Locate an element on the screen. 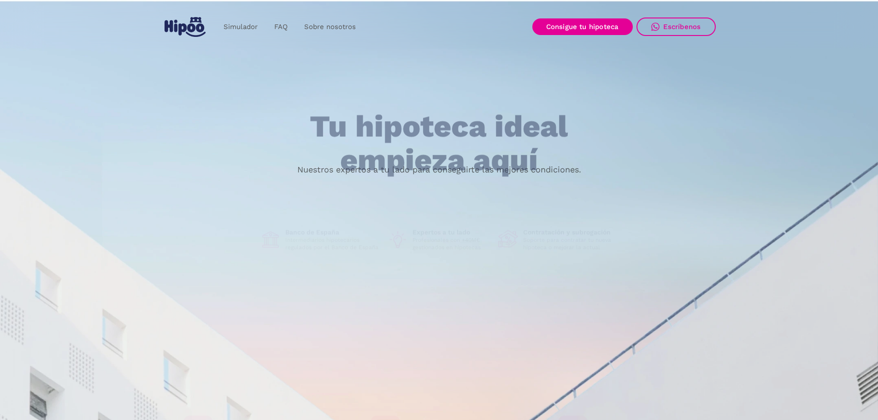  a: home is located at coordinates (185, 27).